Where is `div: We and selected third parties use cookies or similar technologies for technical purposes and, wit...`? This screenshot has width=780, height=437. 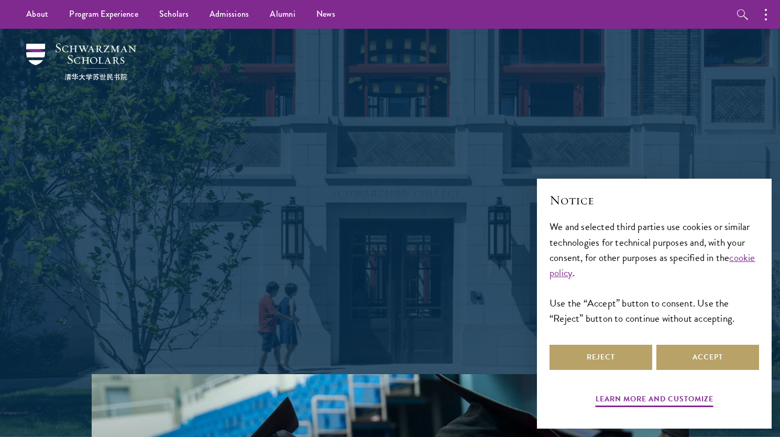 div: We and selected third parties use cookies or similar technologies for technical purposes and, wit... is located at coordinates (654, 272).